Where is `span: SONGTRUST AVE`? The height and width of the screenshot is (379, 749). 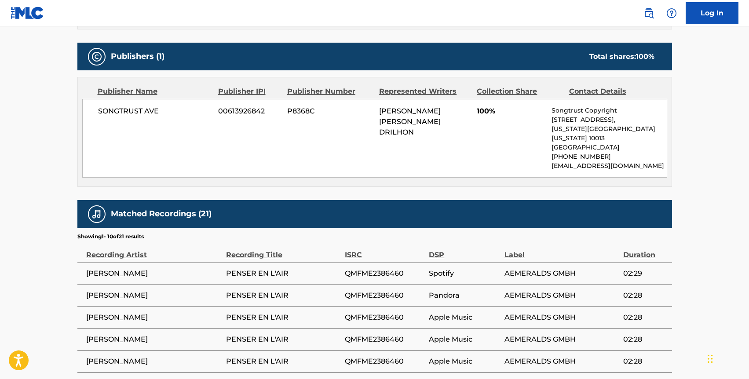
span: SONGTRUST AVE is located at coordinates (155, 111).